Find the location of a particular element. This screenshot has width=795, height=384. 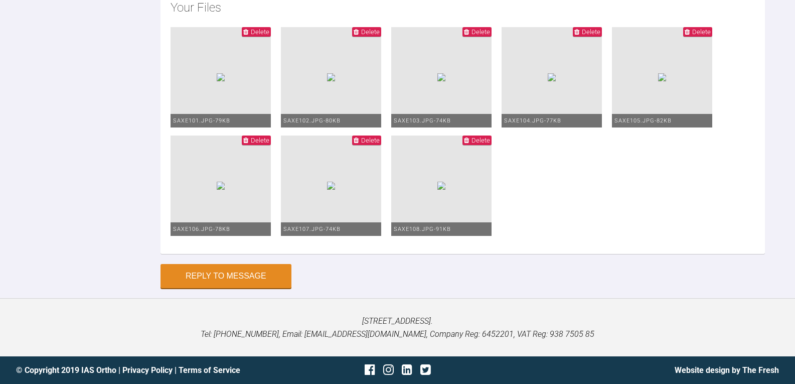

img: 98459d15-fdb6-4be8-97ef-cf88566d3908 is located at coordinates (331, 186).